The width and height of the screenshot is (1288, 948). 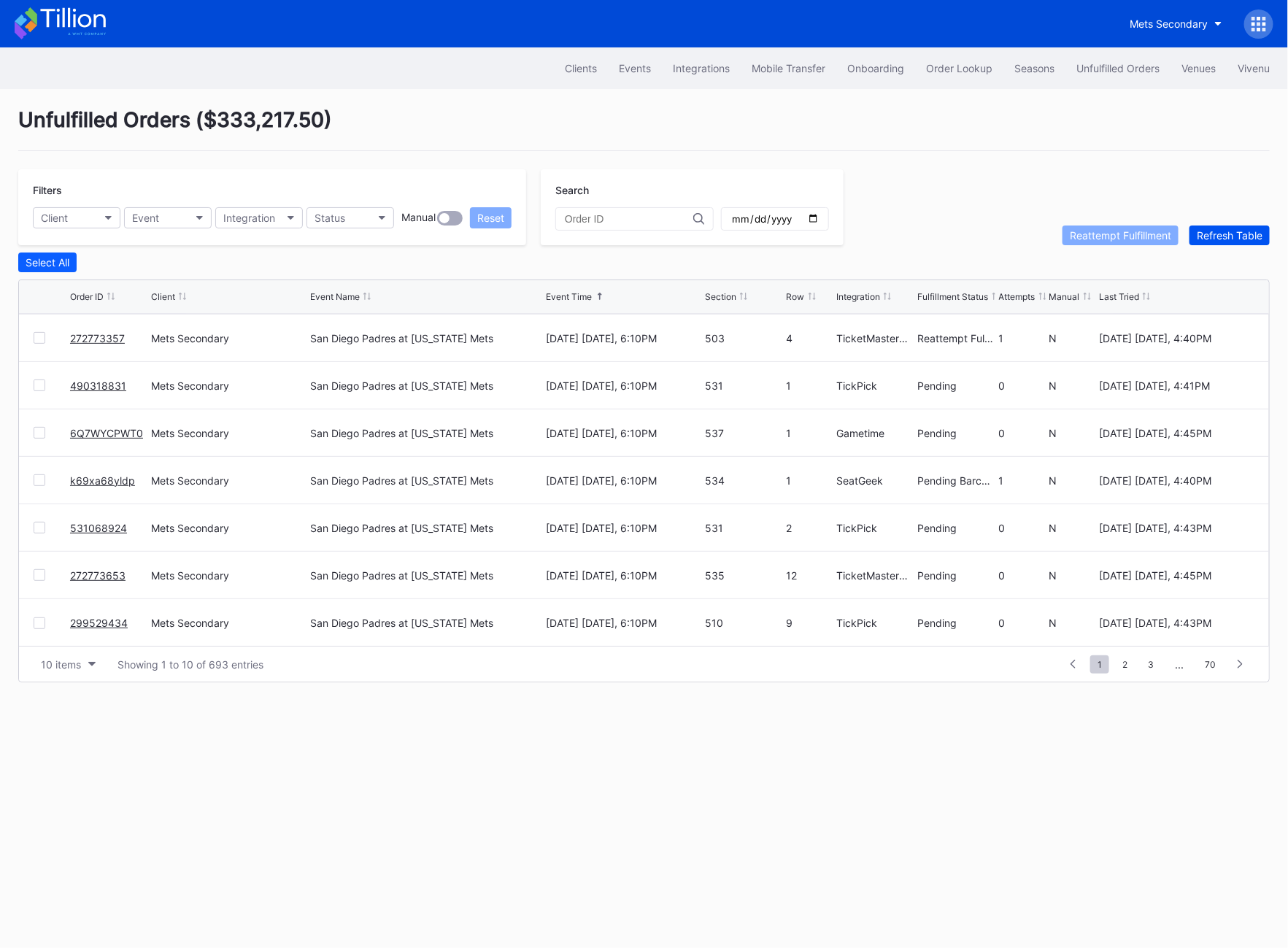 I want to click on button: Venues, so click(x=1198, y=68).